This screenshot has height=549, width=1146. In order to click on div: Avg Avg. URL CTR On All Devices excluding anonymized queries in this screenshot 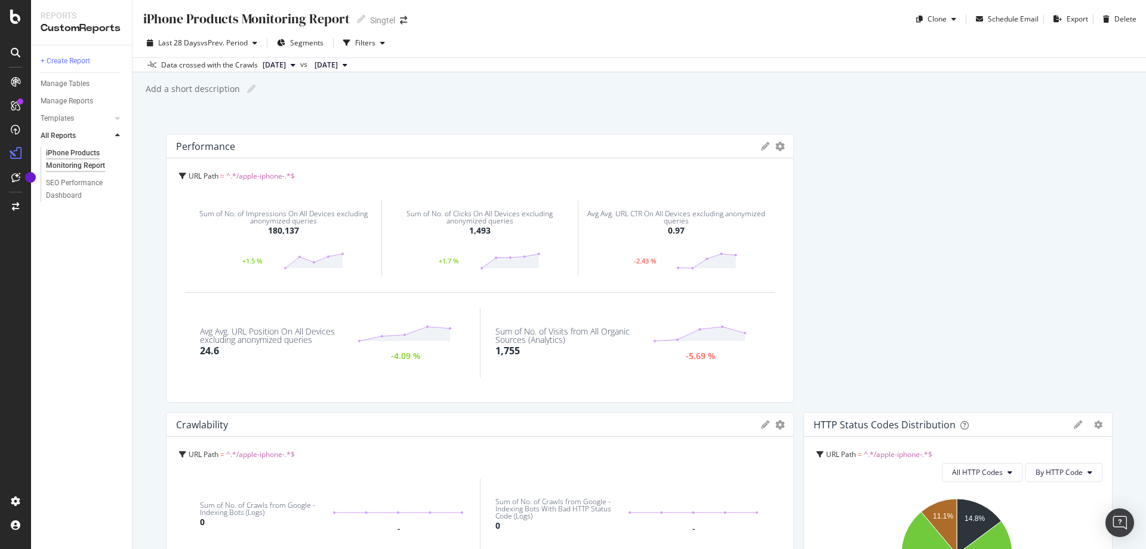, I will do `click(677, 217)`.